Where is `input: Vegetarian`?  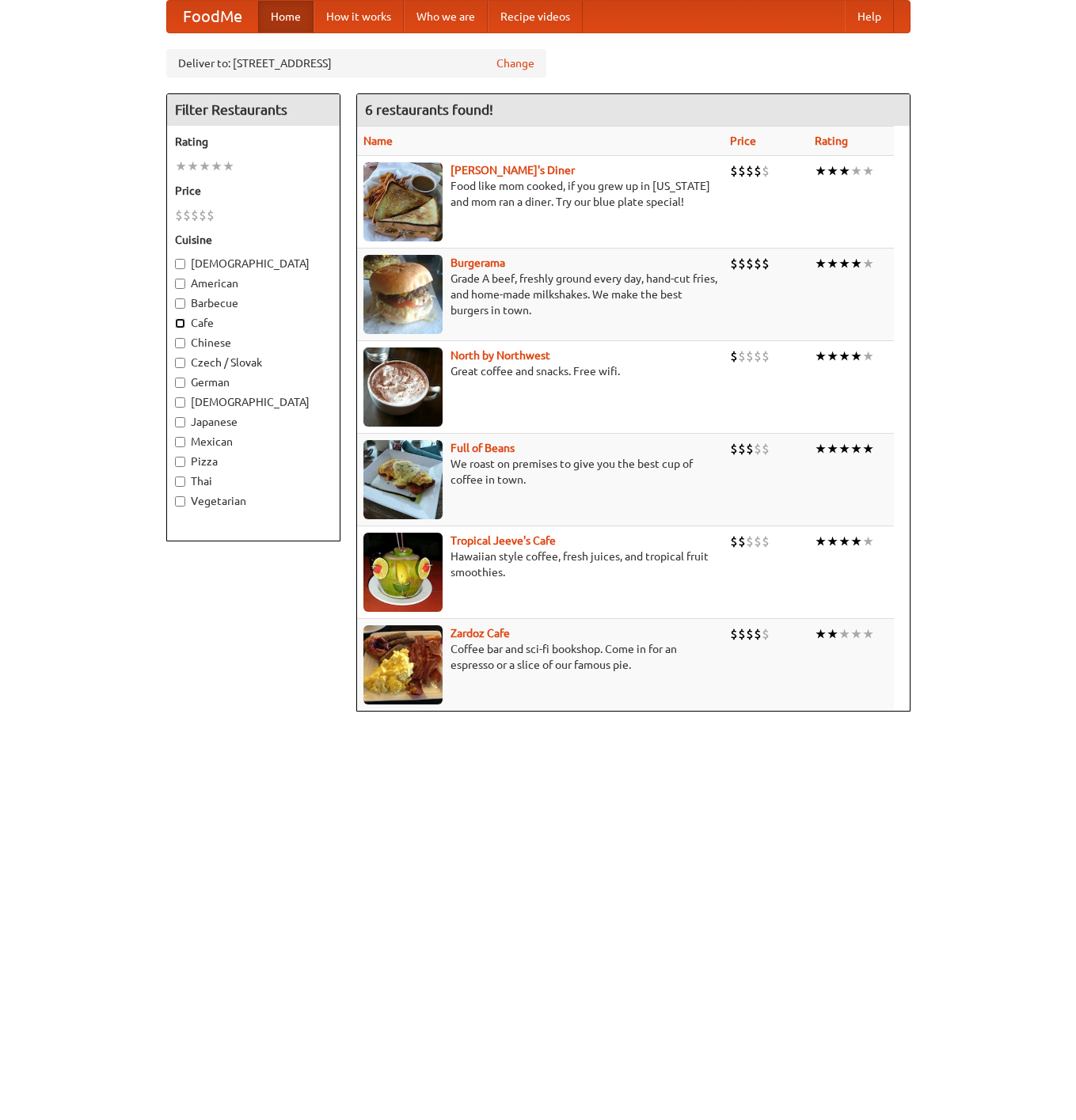 input: Vegetarian is located at coordinates (180, 501).